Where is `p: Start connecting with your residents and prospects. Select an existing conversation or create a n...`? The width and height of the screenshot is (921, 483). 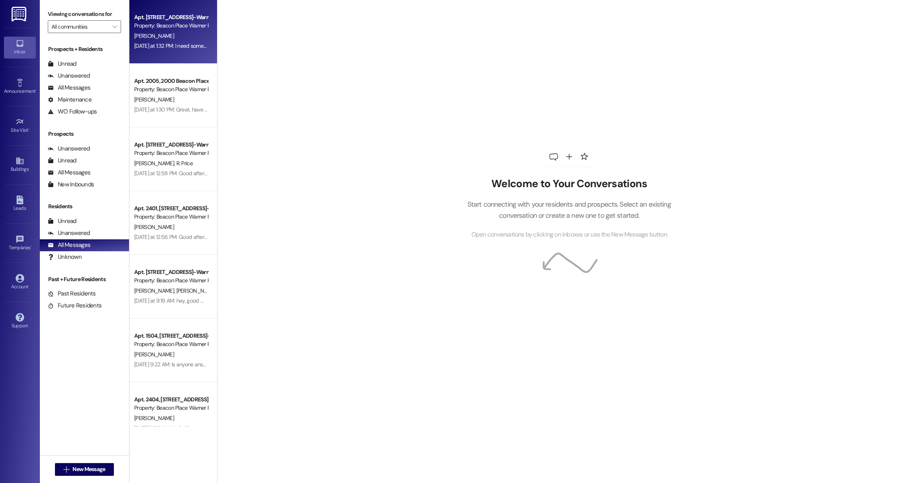 p: Start connecting with your residents and prospects. Select an existing conversation or create a n... is located at coordinates (569, 210).